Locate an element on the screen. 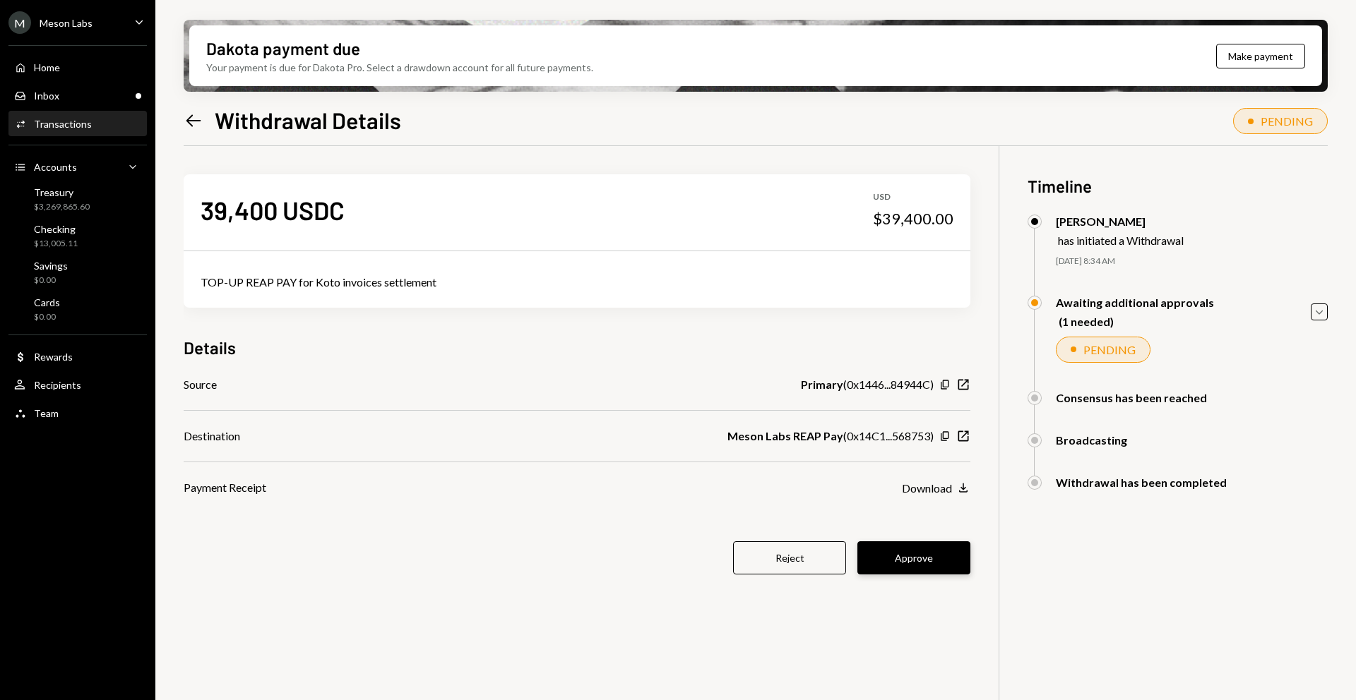 Image resolution: width=1356 pixels, height=700 pixels. button: Make payment is located at coordinates (1260, 56).